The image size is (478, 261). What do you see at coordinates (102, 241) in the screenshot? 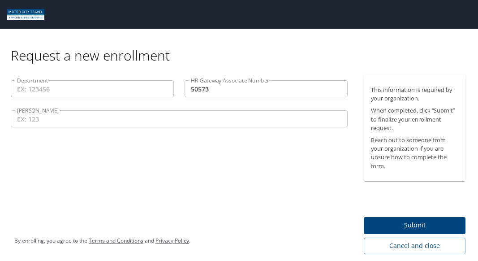
I see `div: By enrolling, you agree to the and .` at bounding box center [102, 241].